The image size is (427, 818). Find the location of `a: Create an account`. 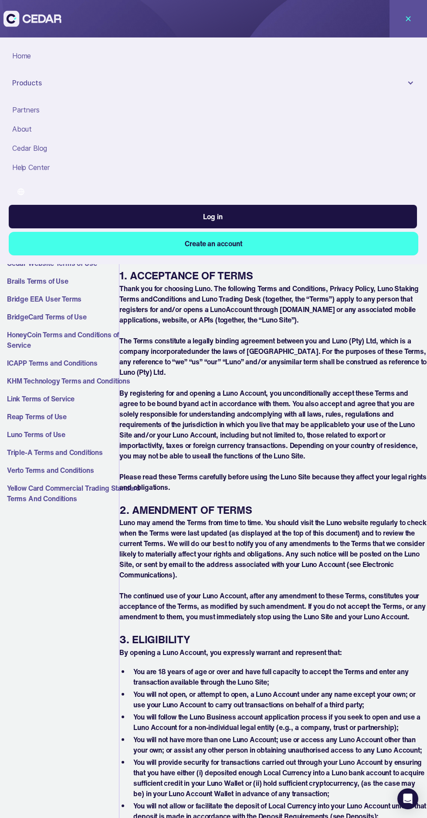

a: Create an account is located at coordinates (213, 243).